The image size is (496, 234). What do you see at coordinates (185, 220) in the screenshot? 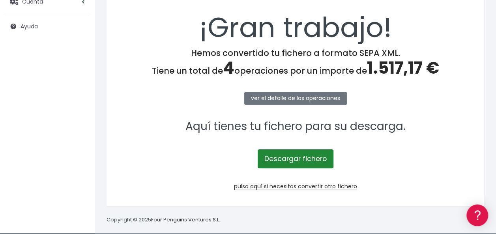
I see `a: Four Penguins Ventures S.L.` at bounding box center [185, 220].